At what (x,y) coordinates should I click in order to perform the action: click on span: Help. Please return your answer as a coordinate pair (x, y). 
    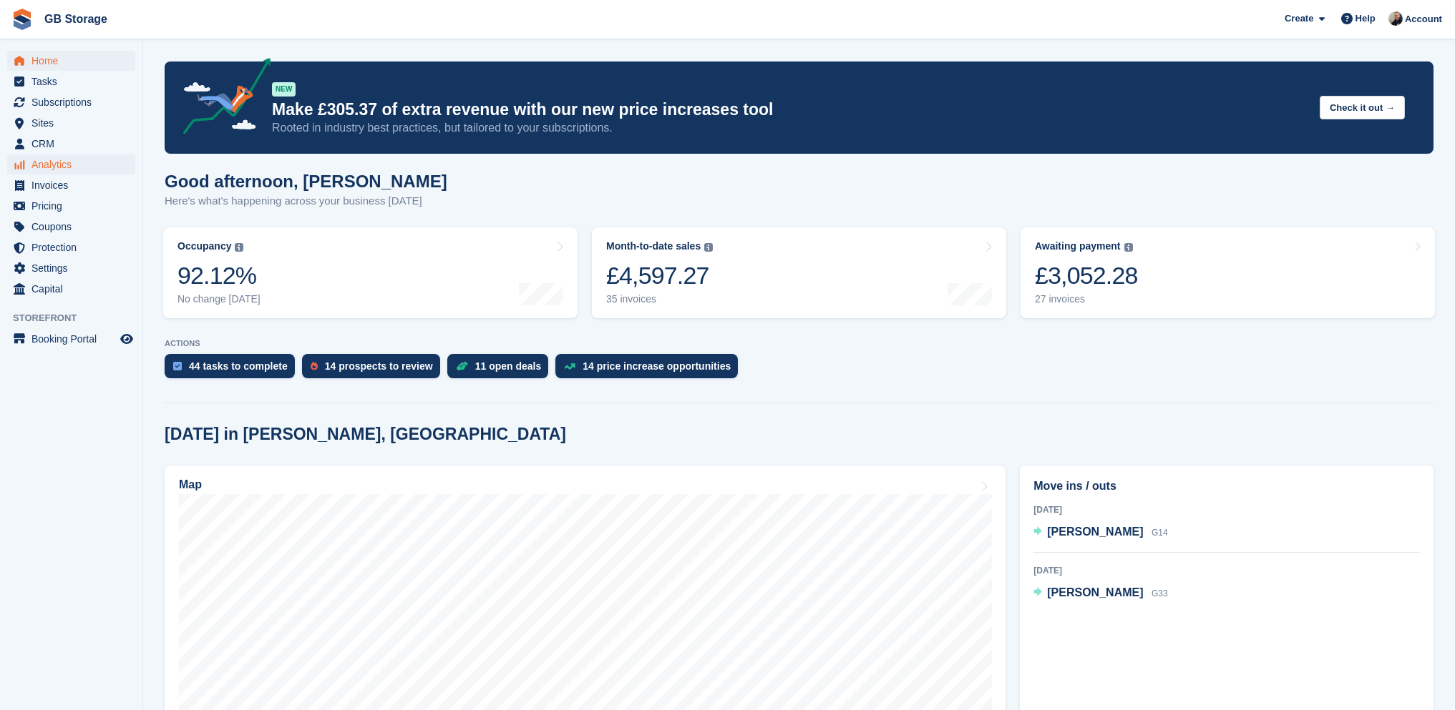
    Looking at the image, I should click on (1365, 19).